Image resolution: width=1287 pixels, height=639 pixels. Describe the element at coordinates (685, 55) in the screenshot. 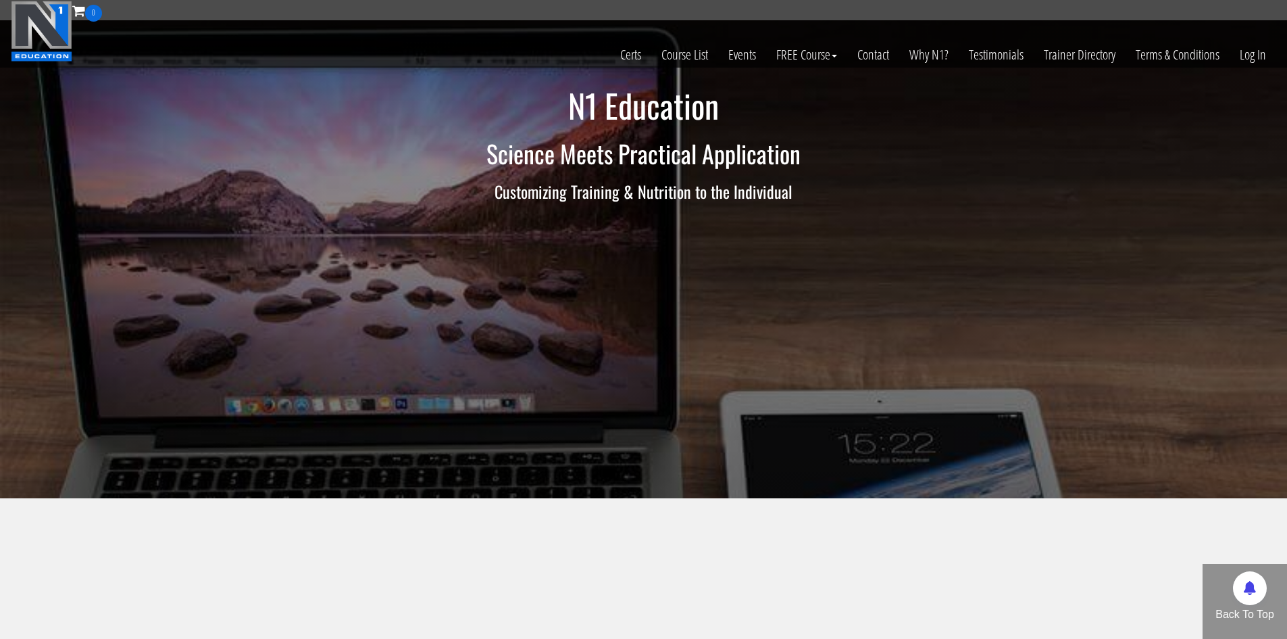

I see `a: Course List` at that location.